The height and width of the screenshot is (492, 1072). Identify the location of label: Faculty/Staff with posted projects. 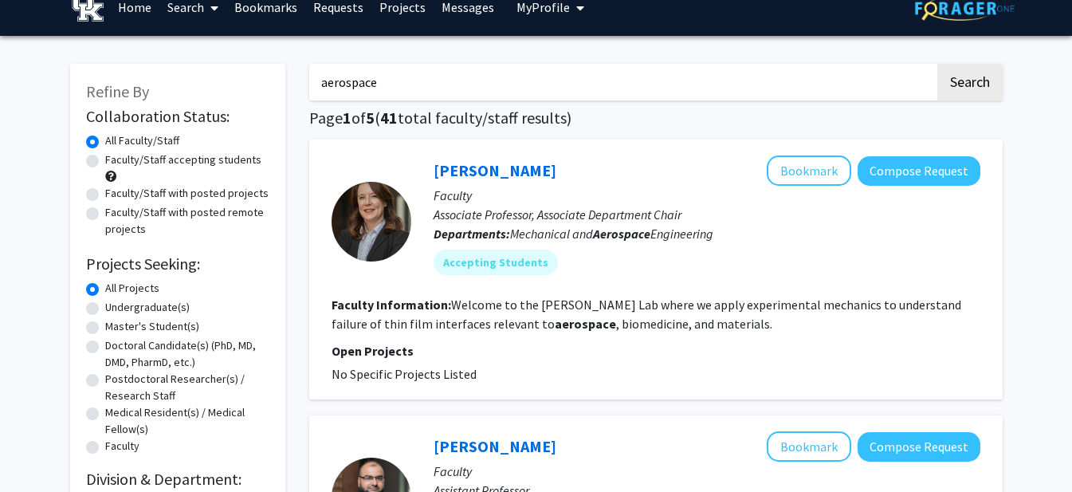
(186, 193).